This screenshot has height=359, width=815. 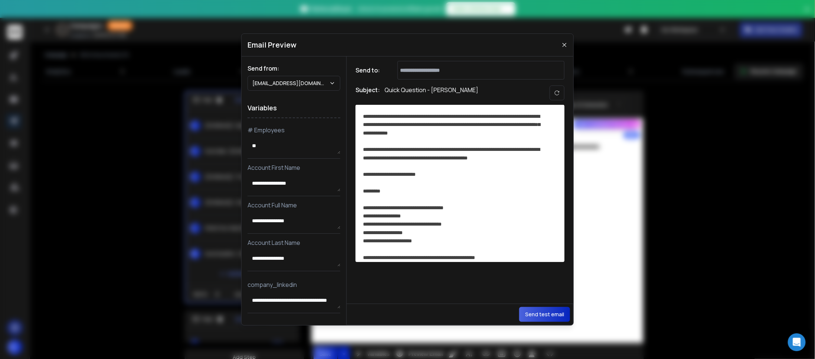 I want to click on button: Send test email, so click(x=545, y=314).